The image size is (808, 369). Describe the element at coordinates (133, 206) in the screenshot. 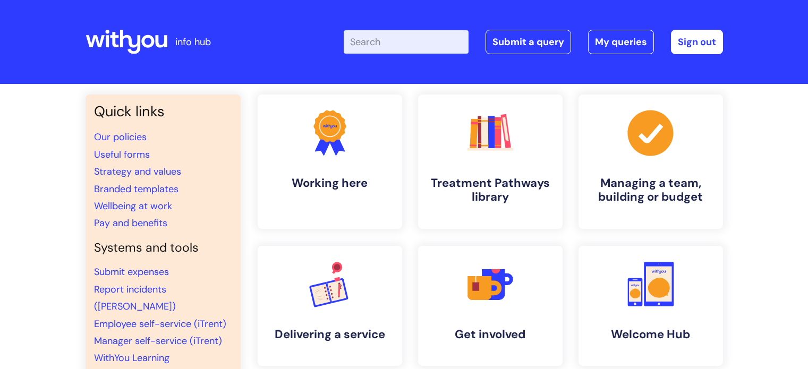

I see `a: Wellbeing at work` at that location.